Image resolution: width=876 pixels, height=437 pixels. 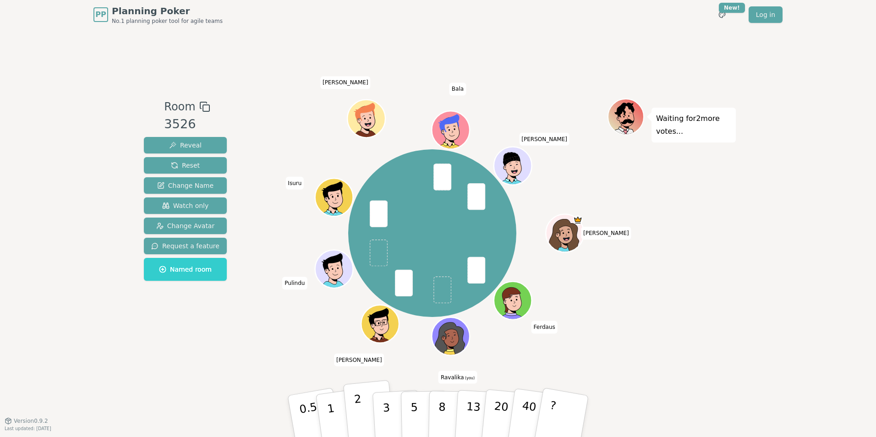 What do you see at coordinates (722, 15) in the screenshot?
I see `button: New!` at bounding box center [722, 15].